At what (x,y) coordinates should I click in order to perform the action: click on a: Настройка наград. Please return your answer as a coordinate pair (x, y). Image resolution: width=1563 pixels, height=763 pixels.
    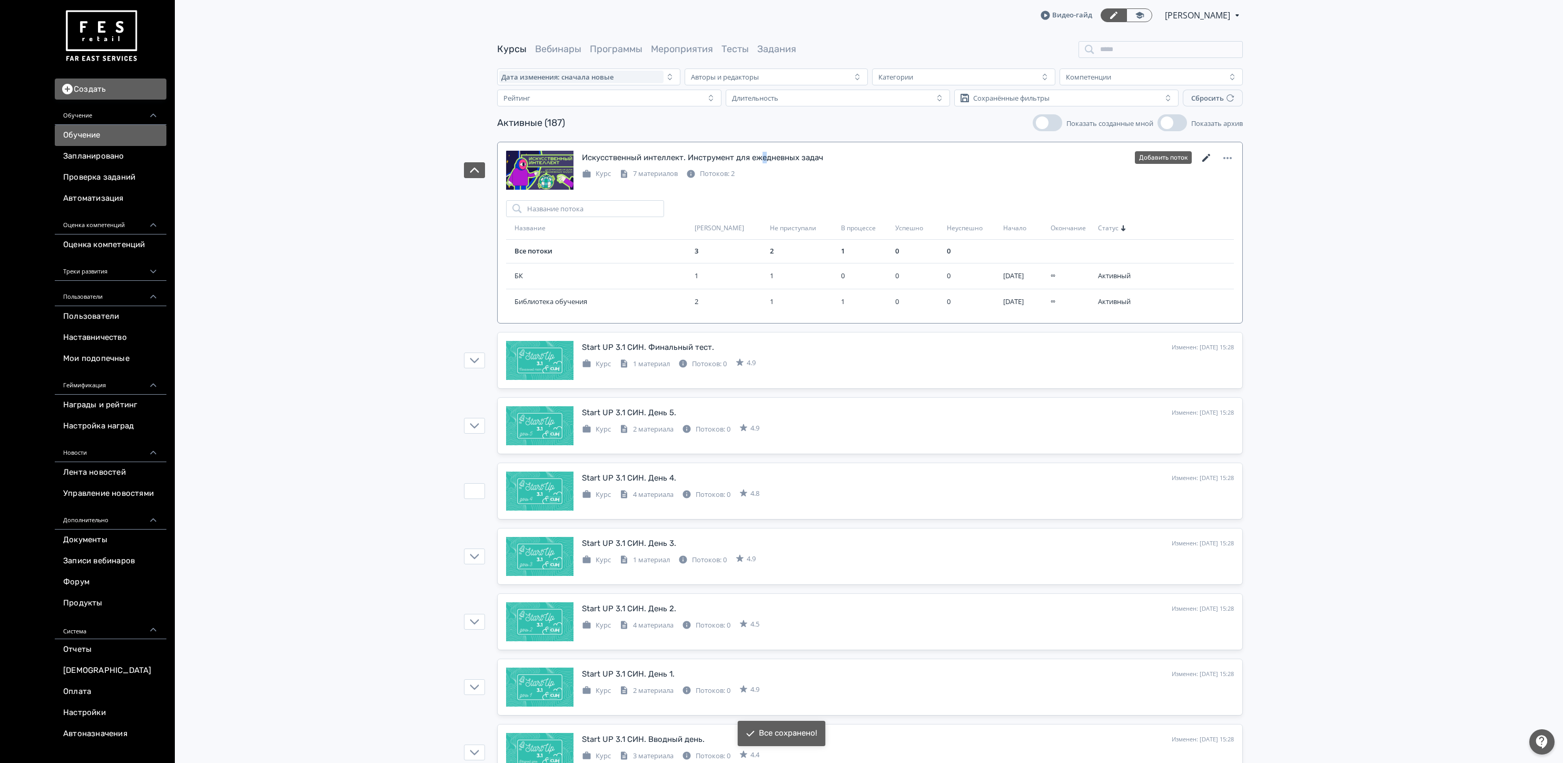
    Looking at the image, I should click on (111, 426).